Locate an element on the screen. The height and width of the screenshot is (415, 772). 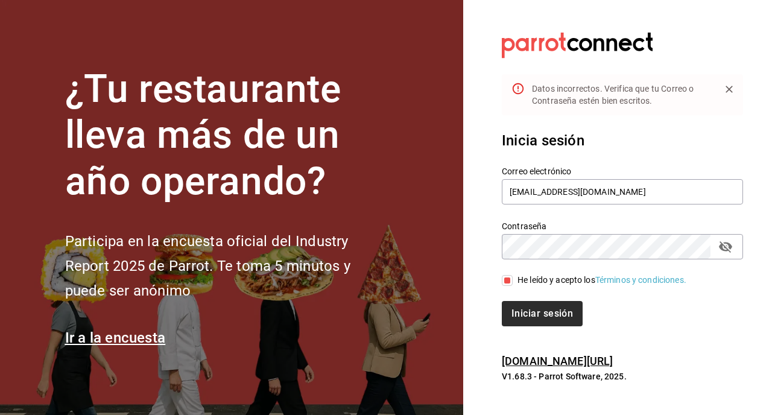
a: Términos y condiciones. is located at coordinates (640, 280).